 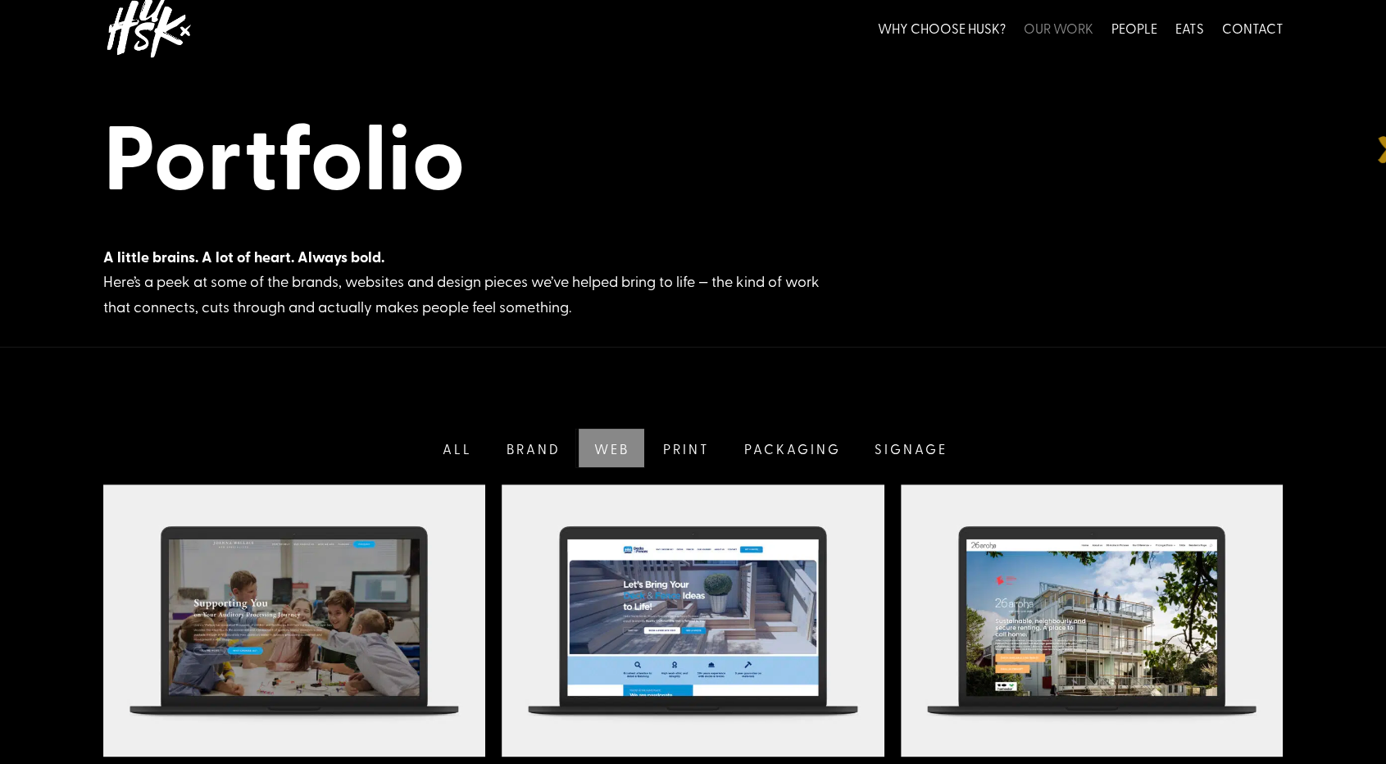 What do you see at coordinates (294, 620) in the screenshot?
I see `img: APD Specialists` at bounding box center [294, 620].